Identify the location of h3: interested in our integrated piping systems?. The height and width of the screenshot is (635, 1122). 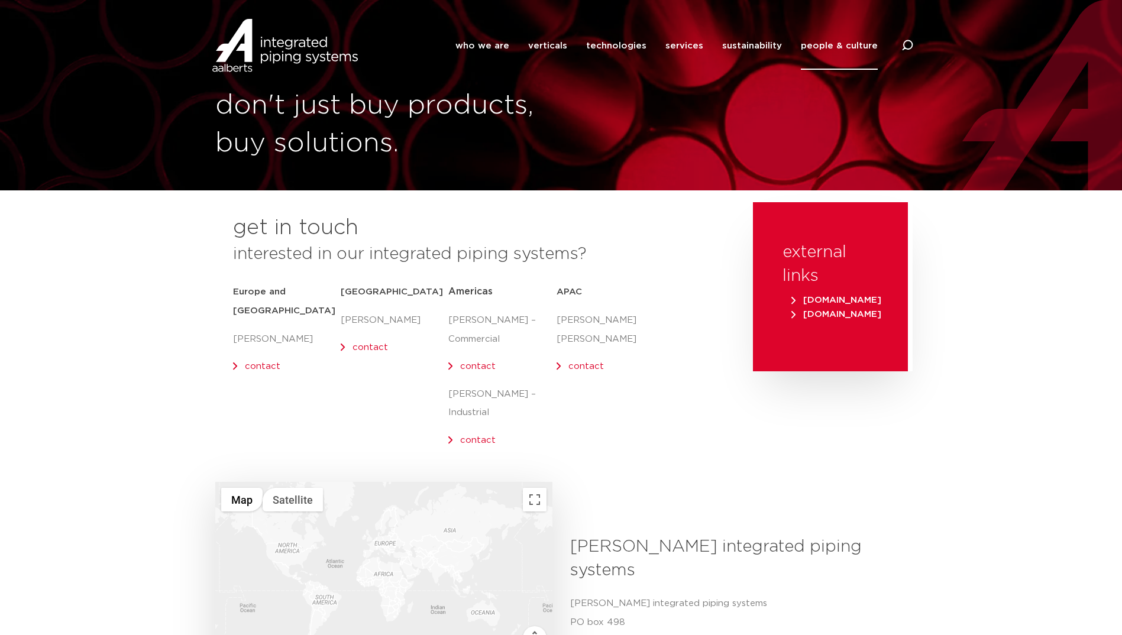
(478, 254).